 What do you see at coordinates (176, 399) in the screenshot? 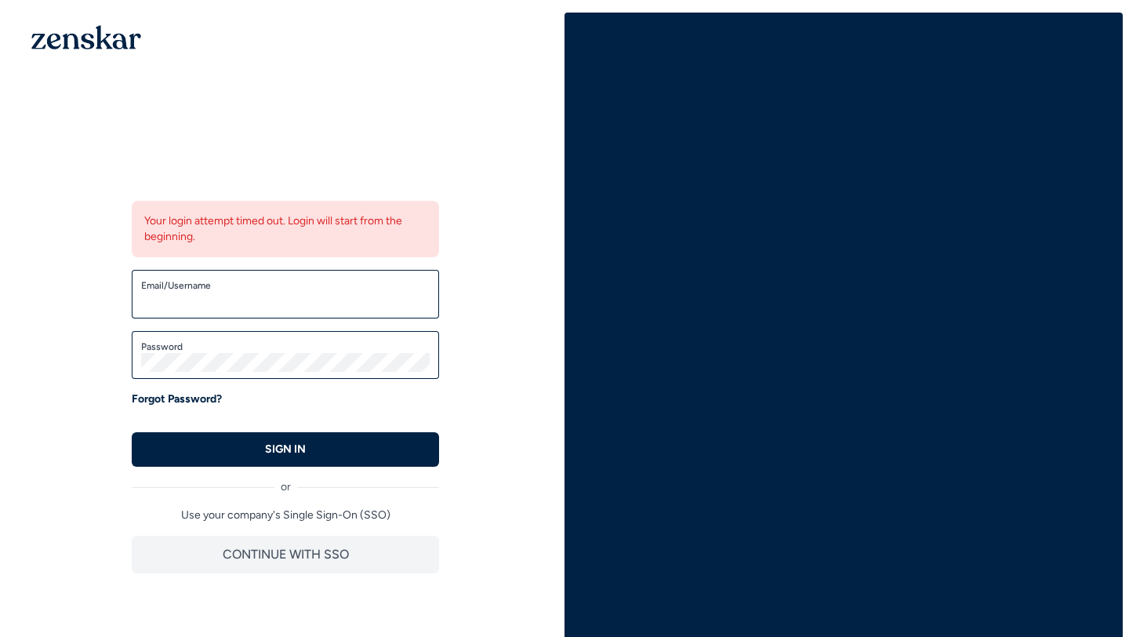
I see `a: Forgot Password?` at bounding box center [176, 399].